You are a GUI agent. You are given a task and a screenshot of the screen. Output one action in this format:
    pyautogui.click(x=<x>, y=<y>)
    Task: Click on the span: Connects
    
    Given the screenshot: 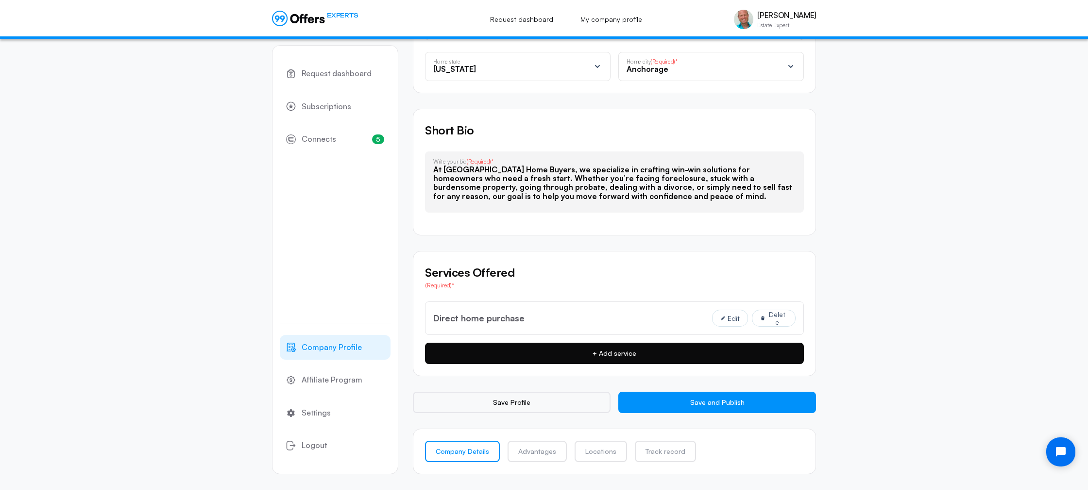 What is the action you would take?
    pyautogui.click(x=319, y=139)
    